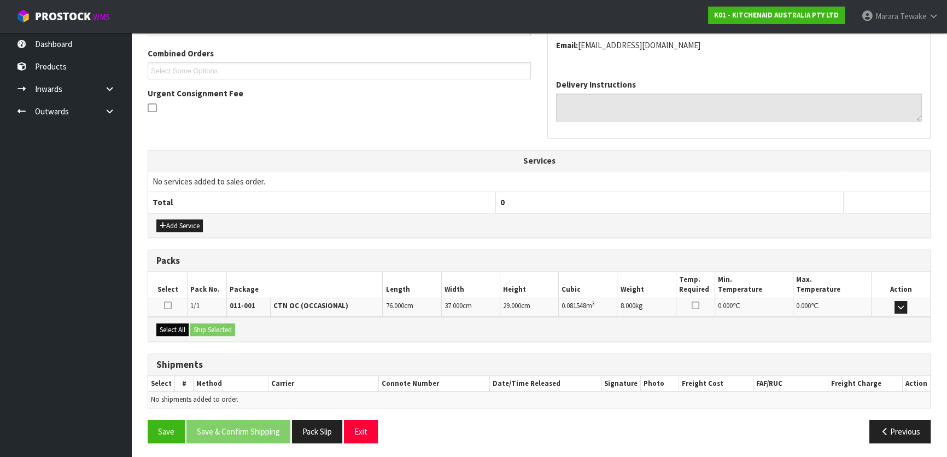 This screenshot has height=457, width=947. I want to click on strong: 011-001, so click(242, 305).